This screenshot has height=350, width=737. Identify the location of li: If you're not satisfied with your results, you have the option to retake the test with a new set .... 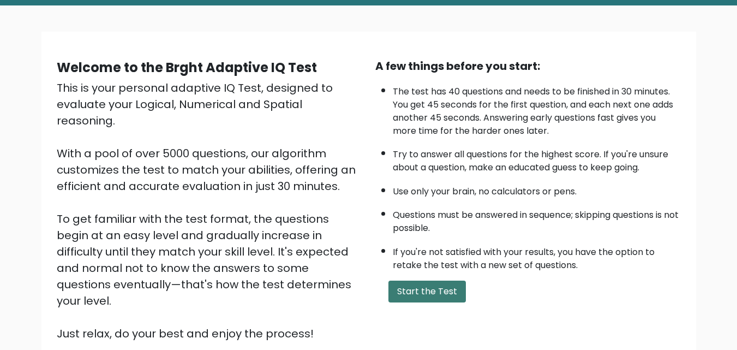
(537, 256).